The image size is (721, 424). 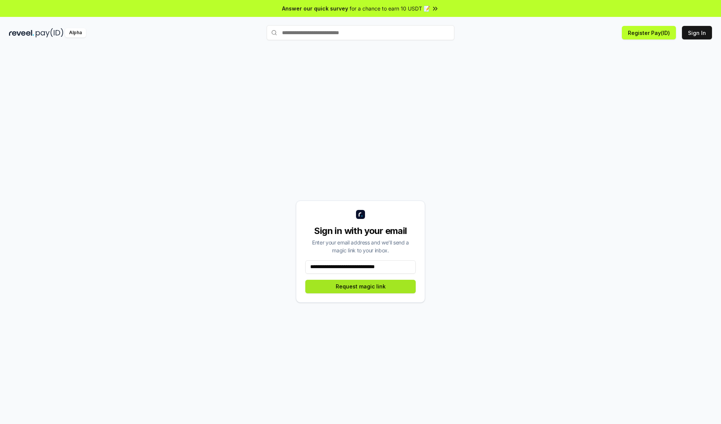 What do you see at coordinates (361, 287) in the screenshot?
I see `button: Request magic link` at bounding box center [361, 287].